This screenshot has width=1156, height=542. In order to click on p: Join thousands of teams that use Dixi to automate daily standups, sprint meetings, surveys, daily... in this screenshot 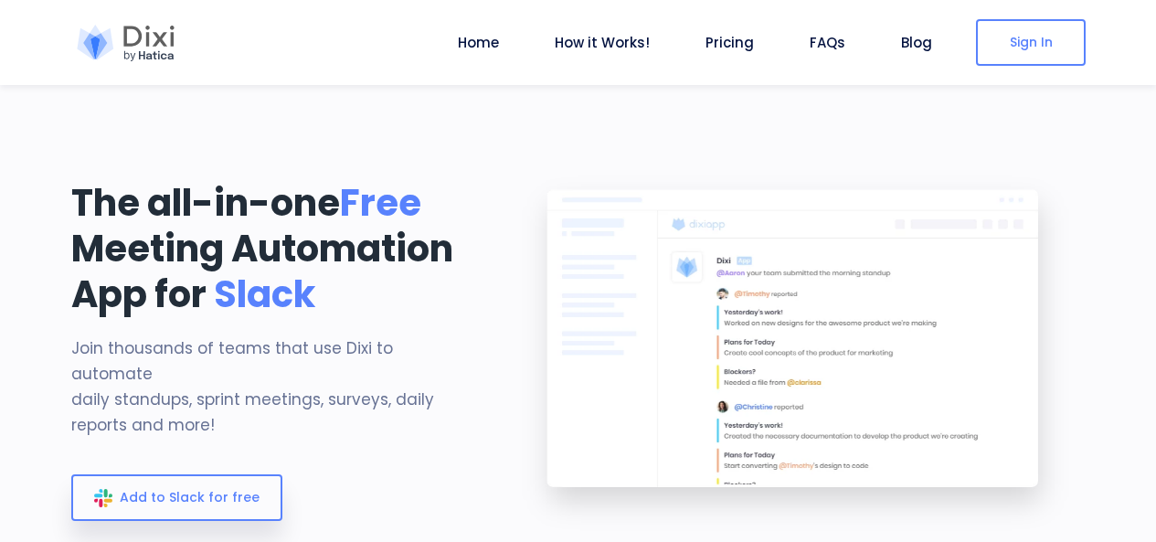, I will do `click(274, 387)`.